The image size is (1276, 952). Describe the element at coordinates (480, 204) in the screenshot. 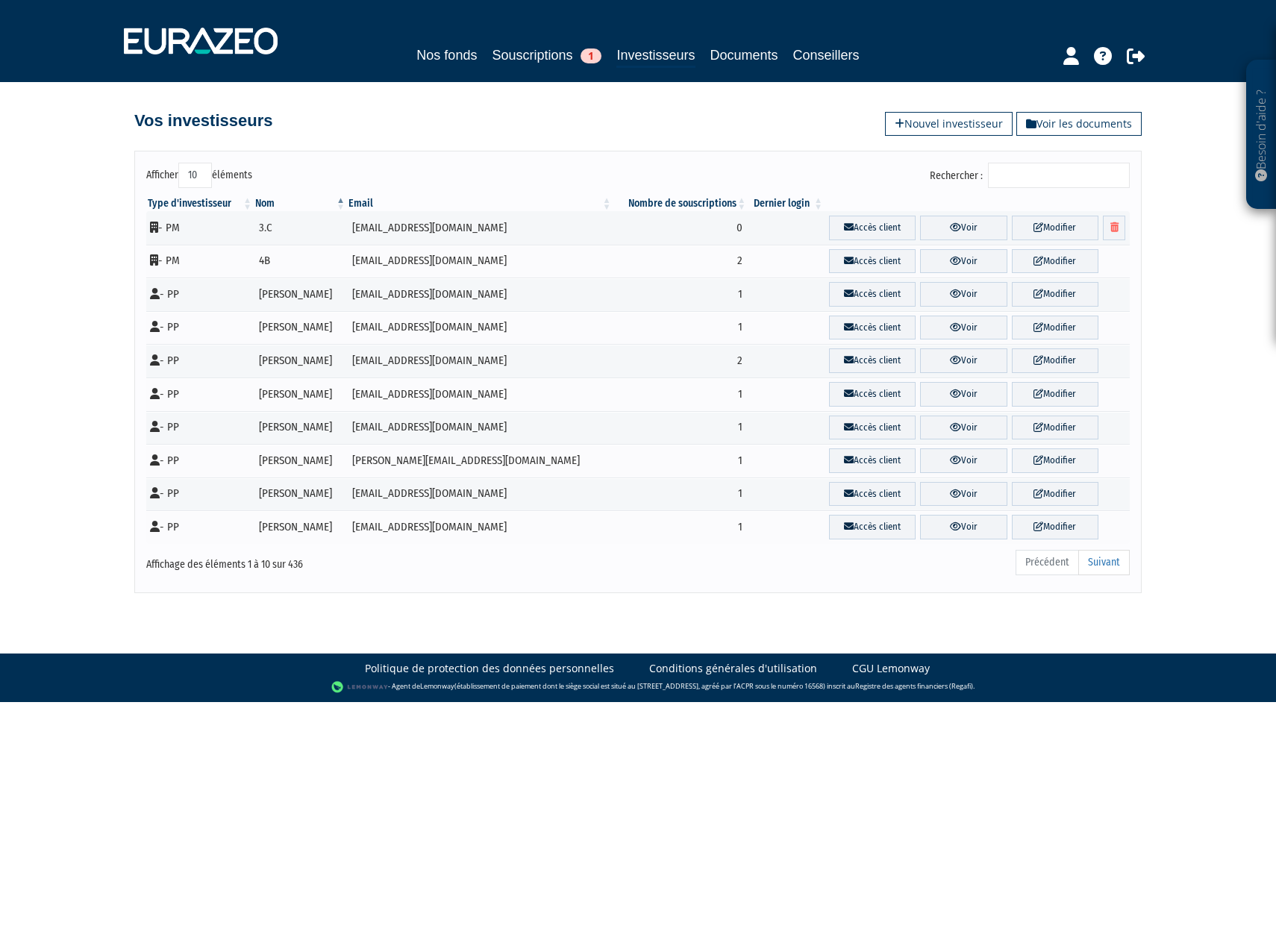

I see `th: Email : activer pour trier la colonne par ordre croissant` at that location.